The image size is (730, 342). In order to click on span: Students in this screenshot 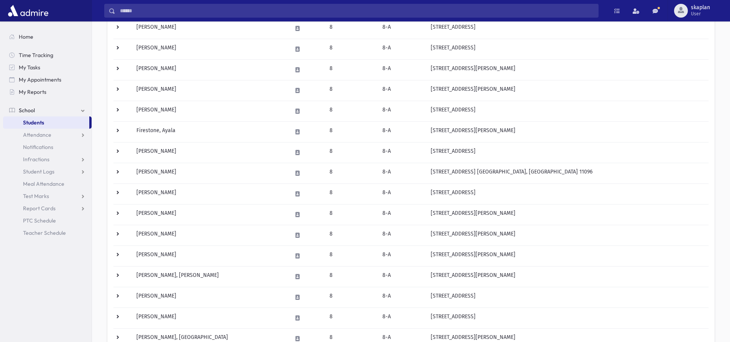, I will do `click(33, 123)`.